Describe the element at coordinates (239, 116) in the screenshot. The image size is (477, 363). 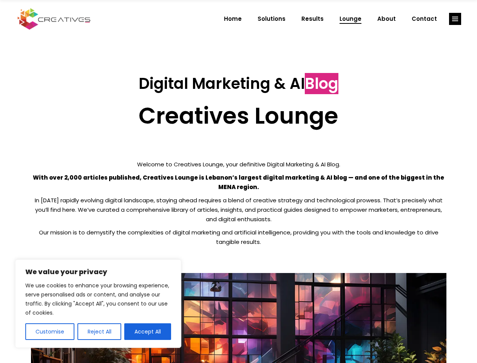
I see `h2: Creatives Lounge` at that location.